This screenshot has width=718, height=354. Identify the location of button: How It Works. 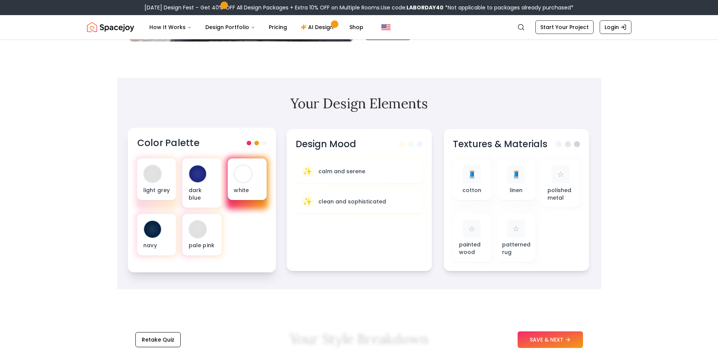
(170, 27).